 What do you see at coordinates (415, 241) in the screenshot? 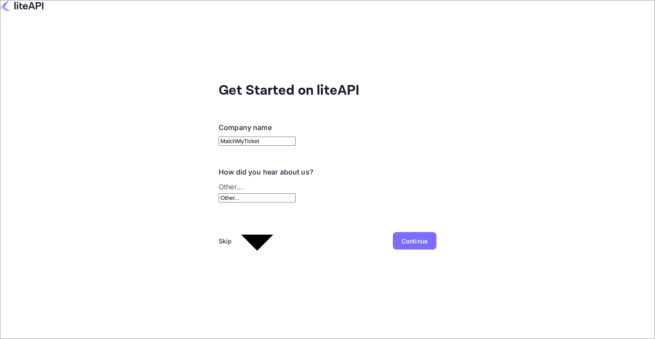
I see `div: Continue` at bounding box center [415, 241].